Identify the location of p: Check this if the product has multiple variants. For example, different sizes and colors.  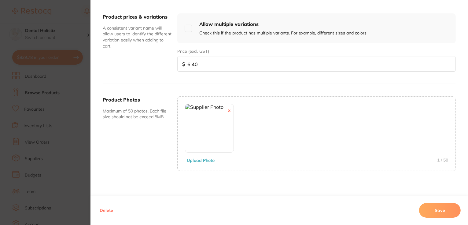
(283, 33).